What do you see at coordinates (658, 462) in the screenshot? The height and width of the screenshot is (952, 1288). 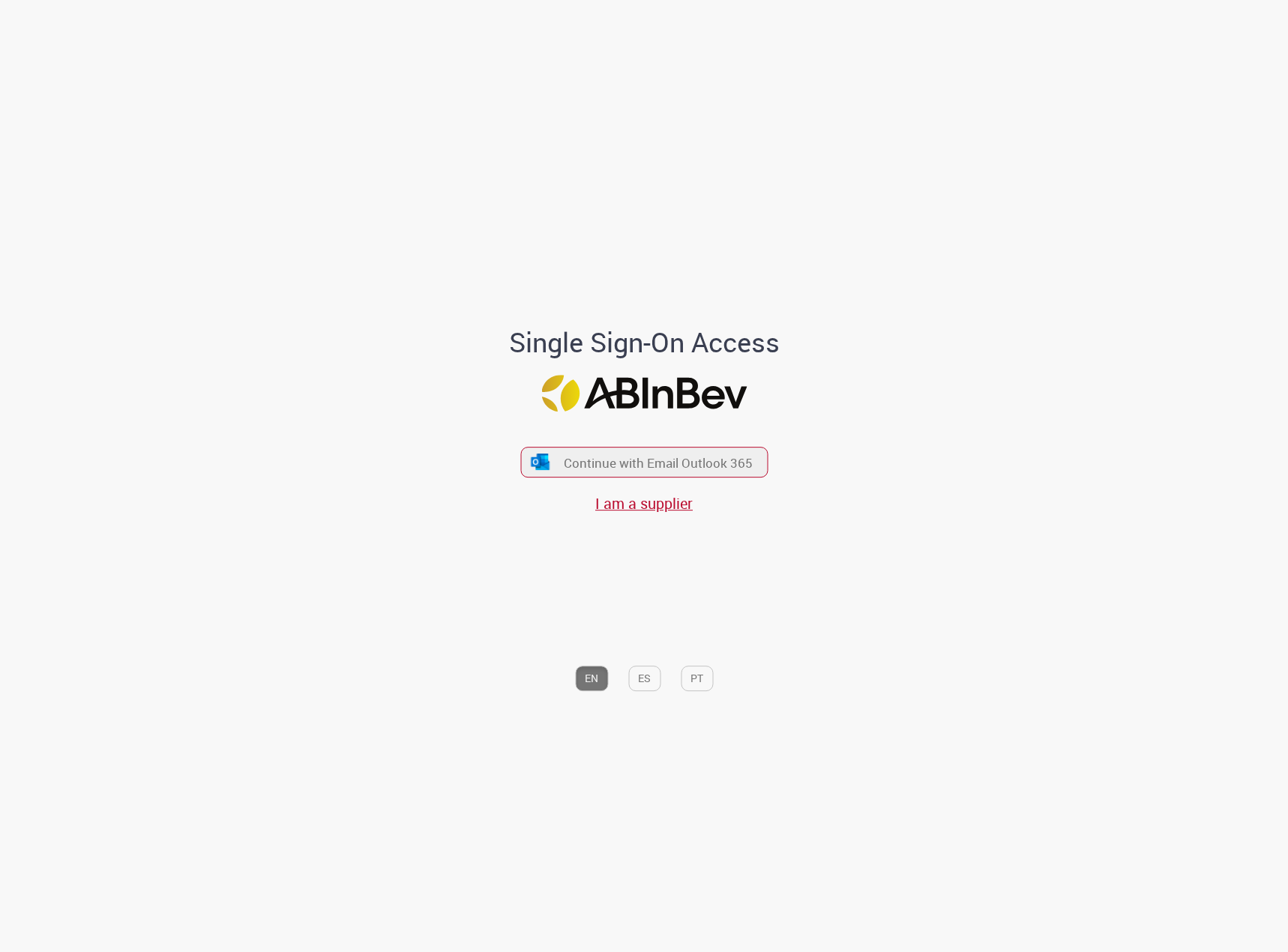 I see `span: Continue with Email Outlook 365` at bounding box center [658, 462].